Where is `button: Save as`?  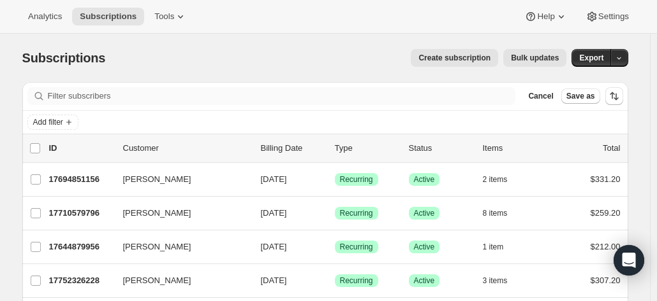 button: Save as is located at coordinates (580, 96).